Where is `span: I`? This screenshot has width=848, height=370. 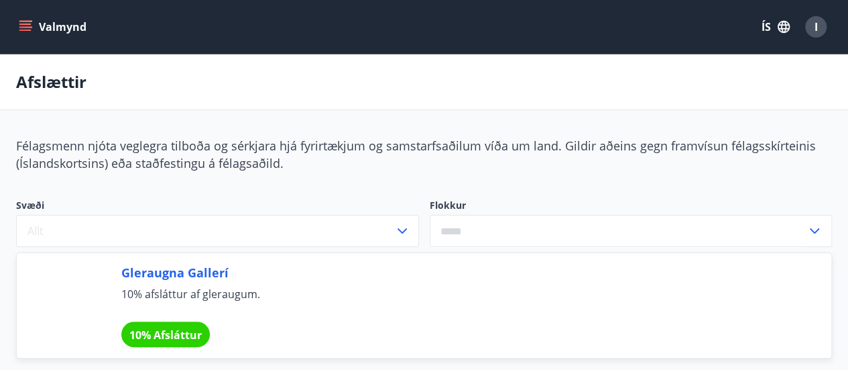 span: I is located at coordinates (816, 27).